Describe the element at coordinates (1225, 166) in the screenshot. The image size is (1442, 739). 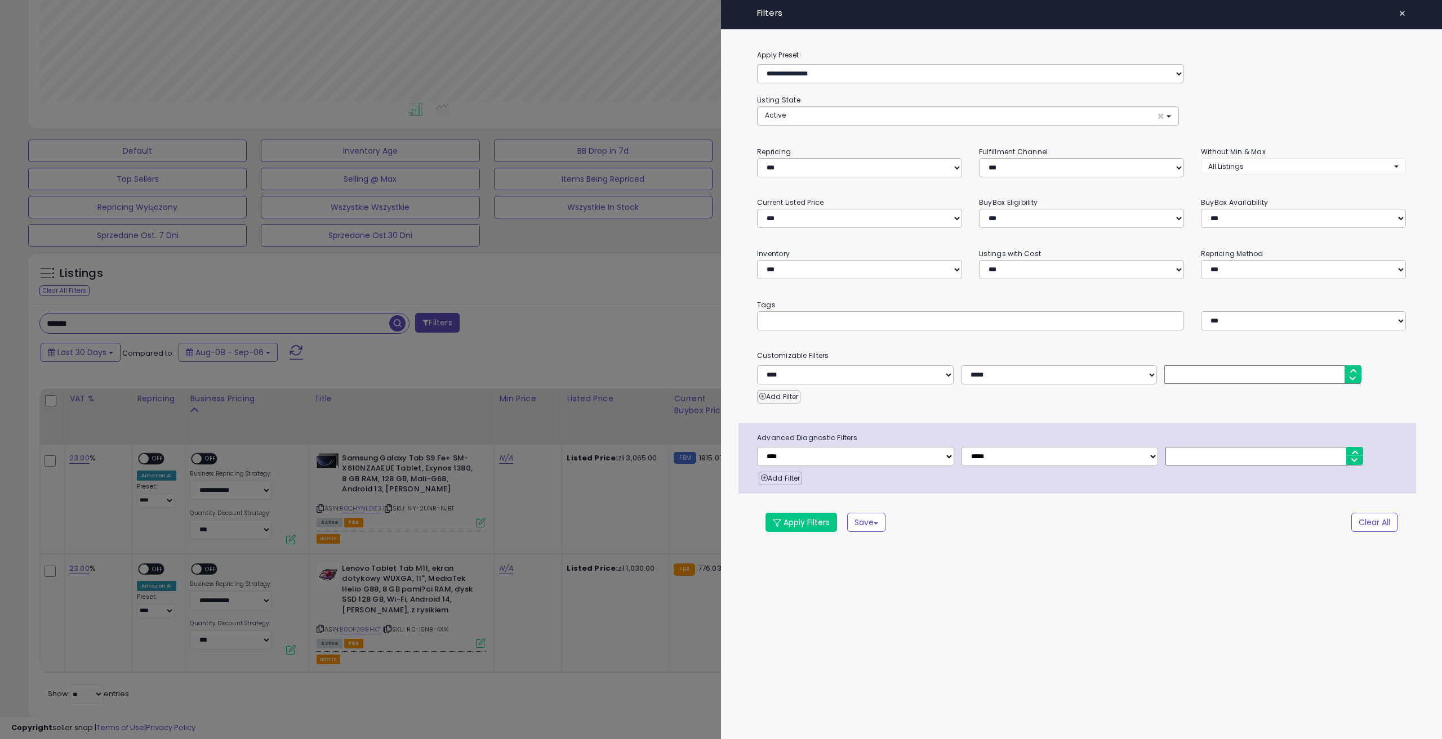
I see `span: All Listings` at that location.